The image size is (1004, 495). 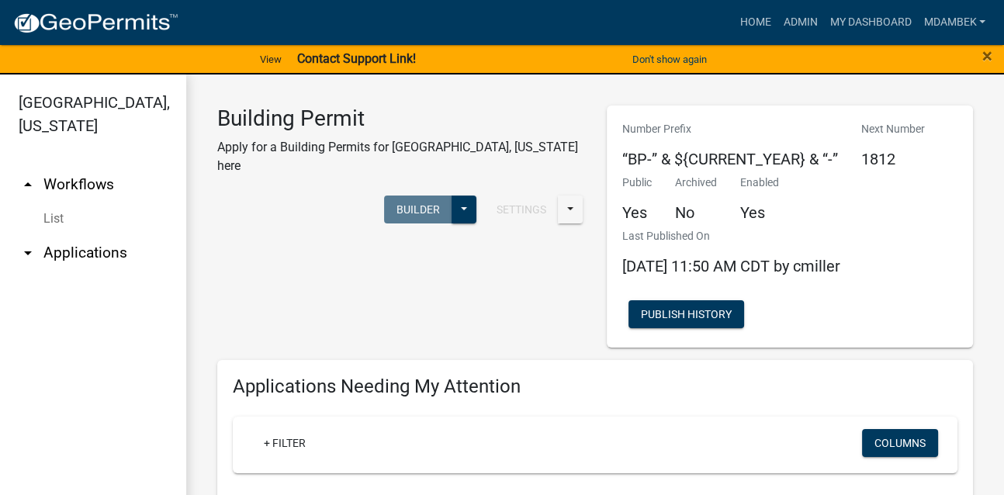 What do you see at coordinates (686, 314) in the screenshot?
I see `button: Publish History` at bounding box center [686, 314].